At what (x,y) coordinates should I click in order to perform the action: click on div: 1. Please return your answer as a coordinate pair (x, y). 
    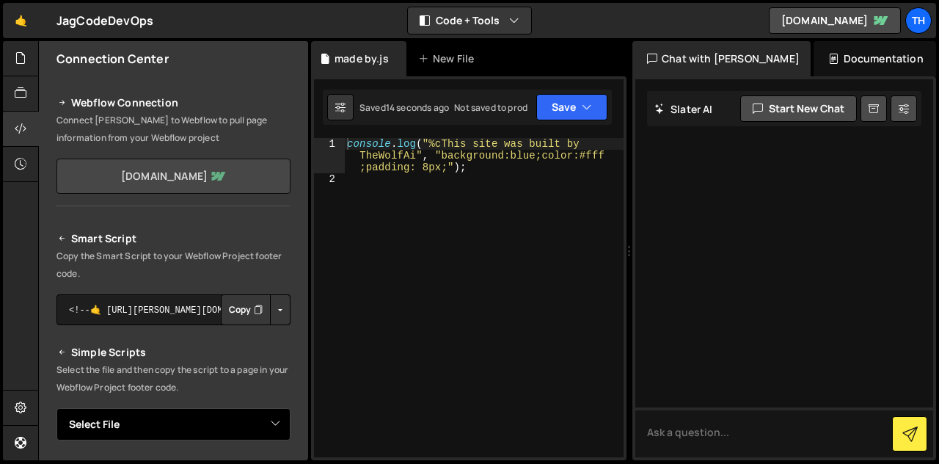
    Looking at the image, I should click on (329, 156).